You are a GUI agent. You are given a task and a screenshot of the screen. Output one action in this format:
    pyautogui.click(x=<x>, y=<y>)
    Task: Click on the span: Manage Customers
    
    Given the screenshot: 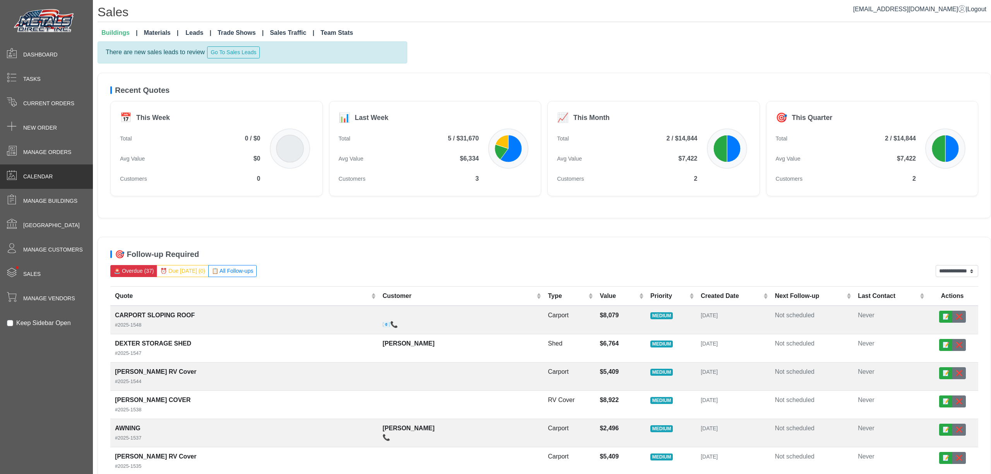 What is the action you would take?
    pyautogui.click(x=53, y=250)
    